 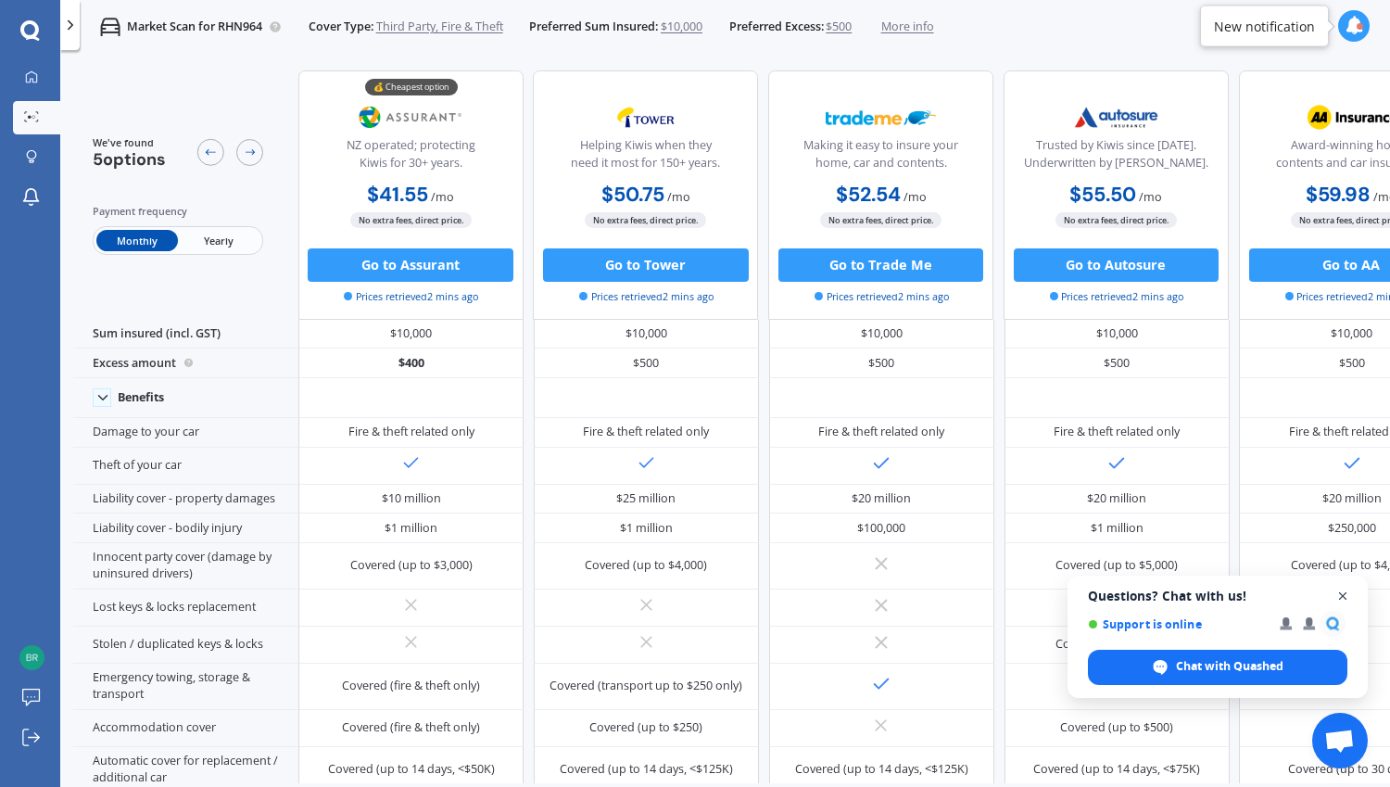 What do you see at coordinates (1218, 596) in the screenshot?
I see `span: Questions? Chat with us!` at bounding box center [1218, 596].